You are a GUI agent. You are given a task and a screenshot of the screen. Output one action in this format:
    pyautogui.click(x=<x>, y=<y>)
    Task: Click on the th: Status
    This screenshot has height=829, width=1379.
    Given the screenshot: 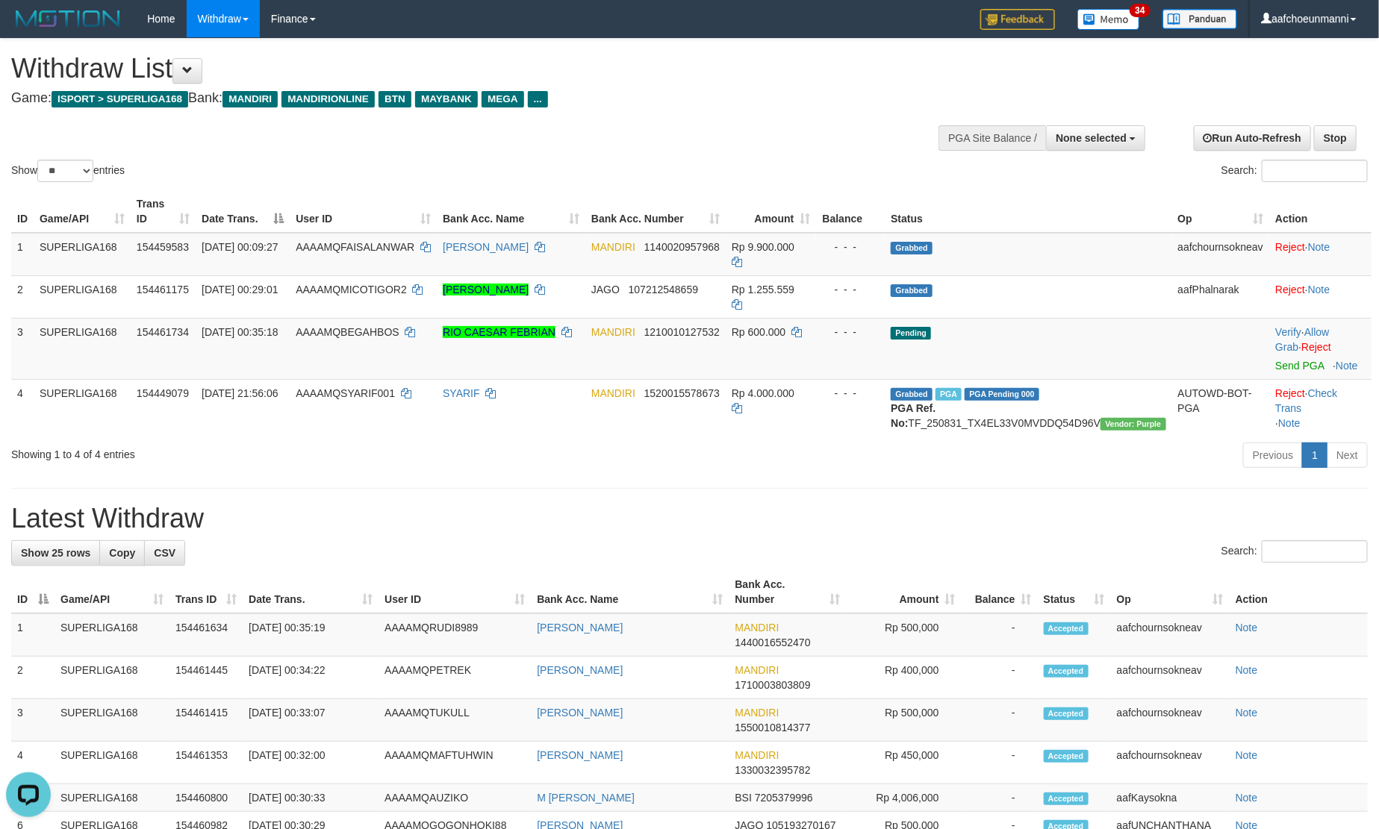 What is the action you would take?
    pyautogui.click(x=1028, y=211)
    